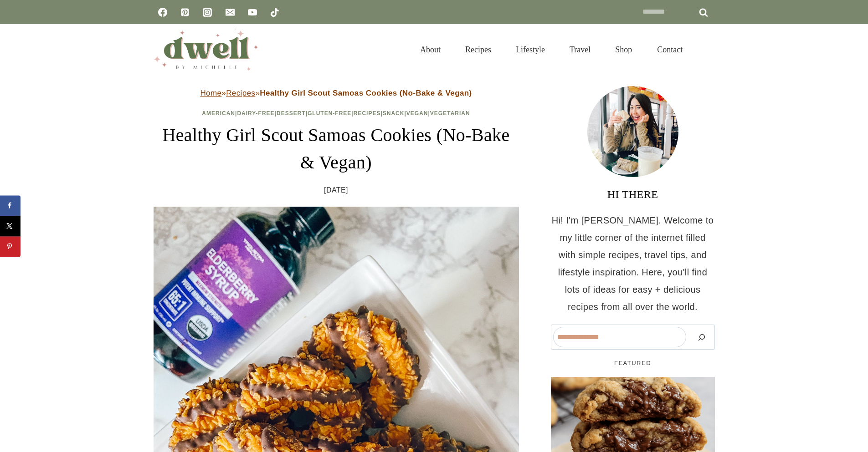 This screenshot has width=868, height=452. Describe the element at coordinates (707, 50) in the screenshot. I see `button: View Search Form` at that location.